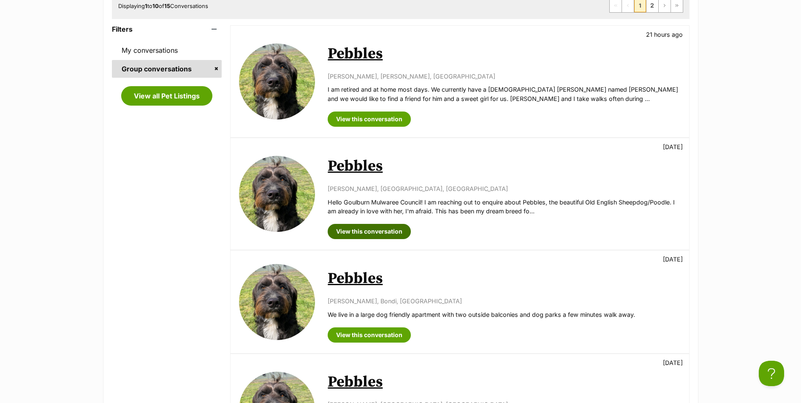 The height and width of the screenshot is (403, 801). Describe the element at coordinates (167, 29) in the screenshot. I see `header: Filters` at that location.